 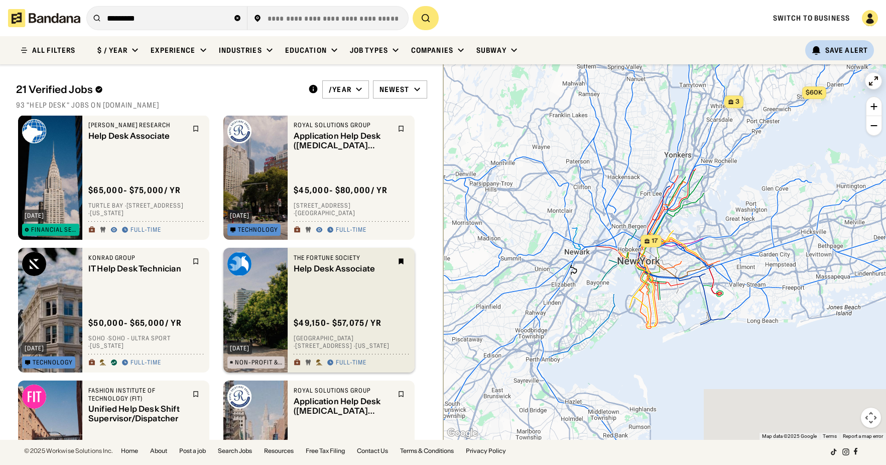 What do you see at coordinates (340, 89) in the screenshot?
I see `div: /year` at bounding box center [340, 89].